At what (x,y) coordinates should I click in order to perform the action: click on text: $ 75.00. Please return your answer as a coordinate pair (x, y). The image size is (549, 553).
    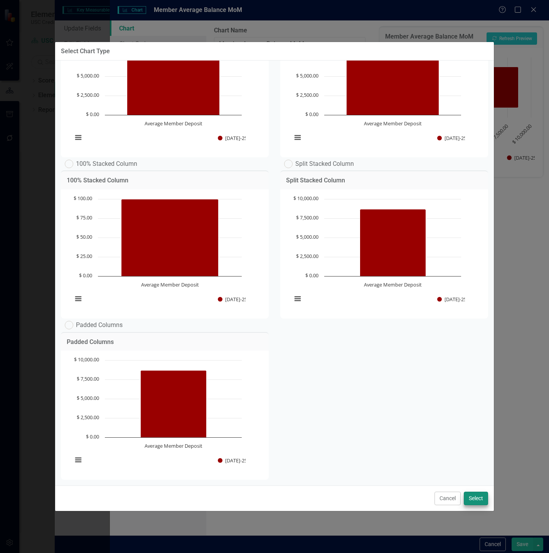
    Looking at the image, I should click on (84, 217).